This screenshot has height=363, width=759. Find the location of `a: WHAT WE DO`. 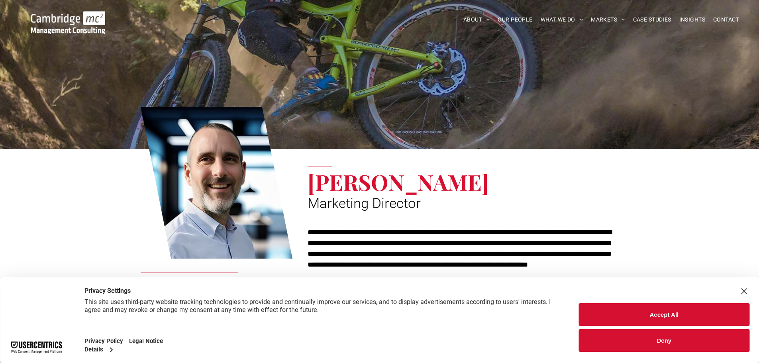

a: WHAT WE DO is located at coordinates (562, 20).